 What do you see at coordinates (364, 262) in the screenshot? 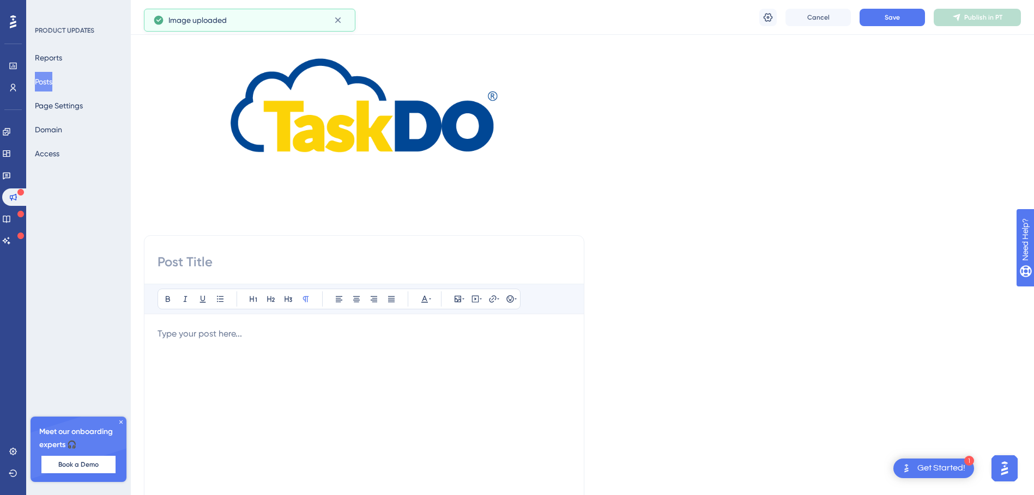
I see `input: Post Title` at bounding box center [364, 262].